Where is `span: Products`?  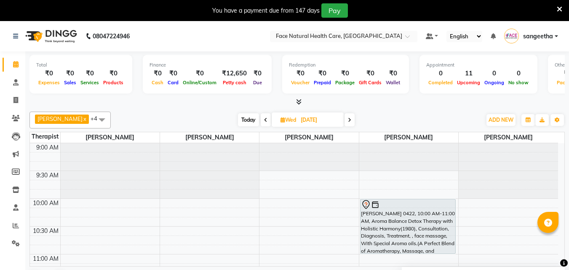 span: Products is located at coordinates (113, 83).